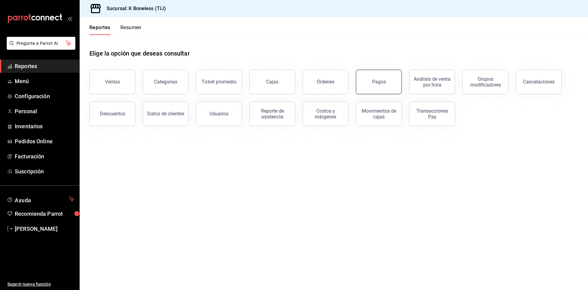 The width and height of the screenshot is (588, 290). Describe the element at coordinates (539, 82) in the screenshot. I see `div: Cancelaciones` at that location.